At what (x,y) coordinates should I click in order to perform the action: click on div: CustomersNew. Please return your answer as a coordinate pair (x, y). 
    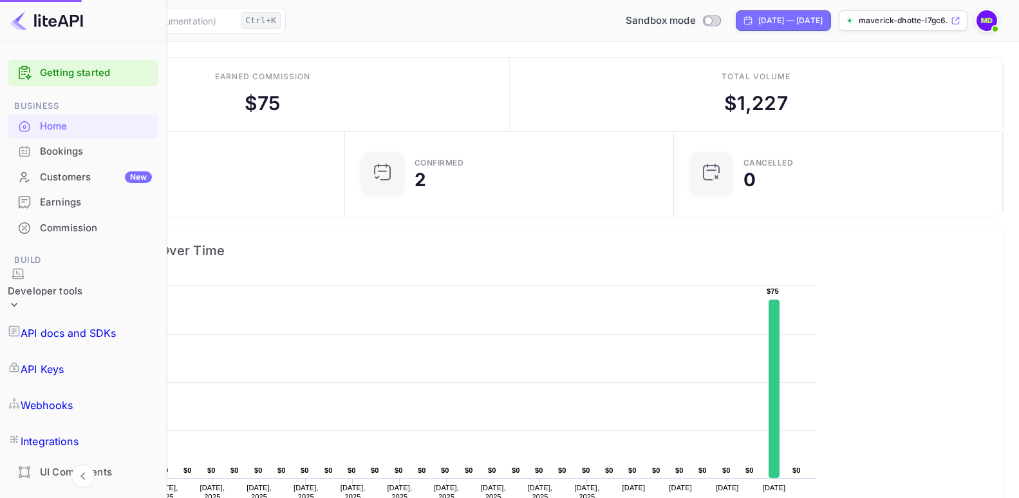
    Looking at the image, I should click on (83, 177).